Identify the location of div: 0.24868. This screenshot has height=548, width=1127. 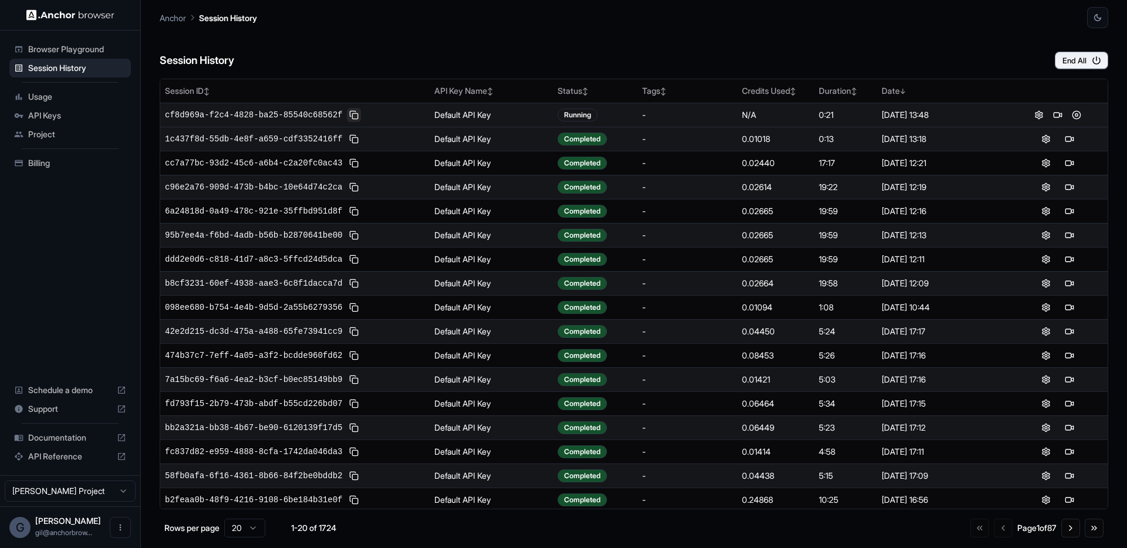
(776, 500).